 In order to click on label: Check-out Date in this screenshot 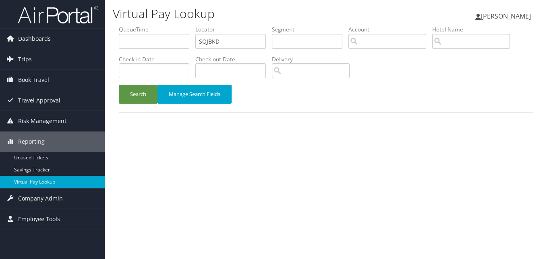, I will do `click(234, 59)`.